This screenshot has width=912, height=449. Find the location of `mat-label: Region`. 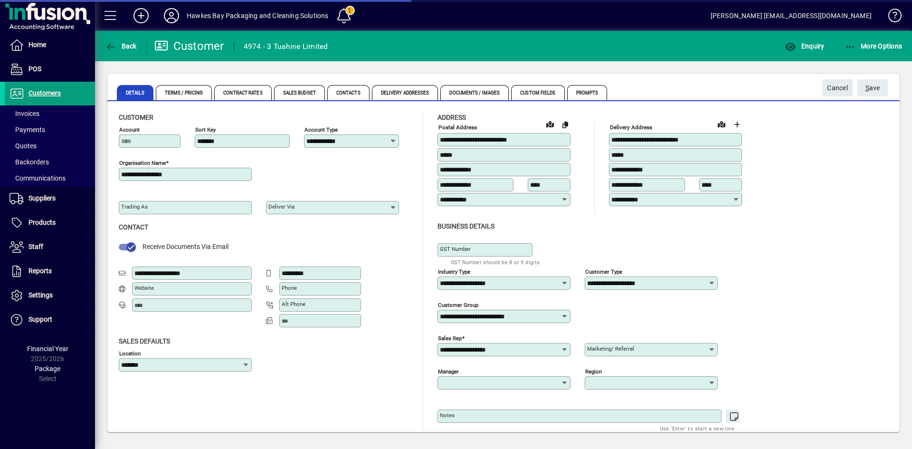

mat-label: Region is located at coordinates (593, 371).